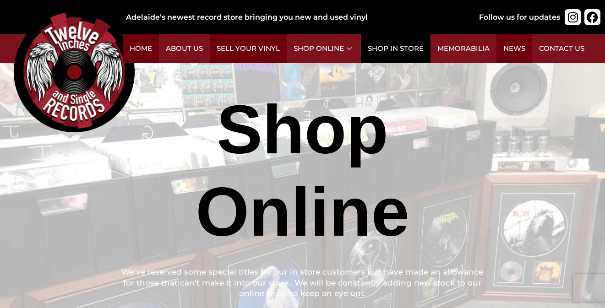 The height and width of the screenshot is (308, 605). Describe the element at coordinates (519, 17) in the screenshot. I see `div: Follow us for updates` at that location.